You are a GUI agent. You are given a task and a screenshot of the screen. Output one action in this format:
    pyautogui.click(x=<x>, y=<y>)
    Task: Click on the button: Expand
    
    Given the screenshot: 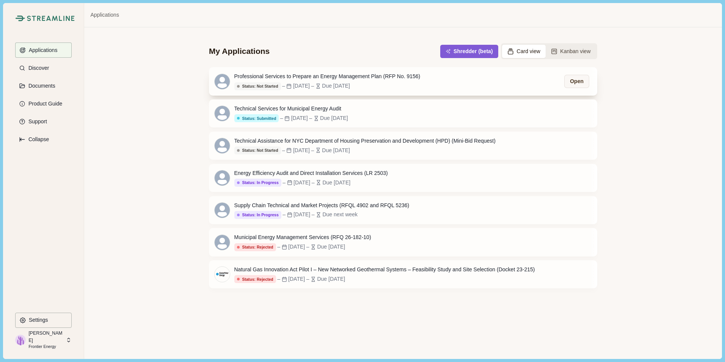 What is the action you would take?
    pyautogui.click(x=43, y=139)
    